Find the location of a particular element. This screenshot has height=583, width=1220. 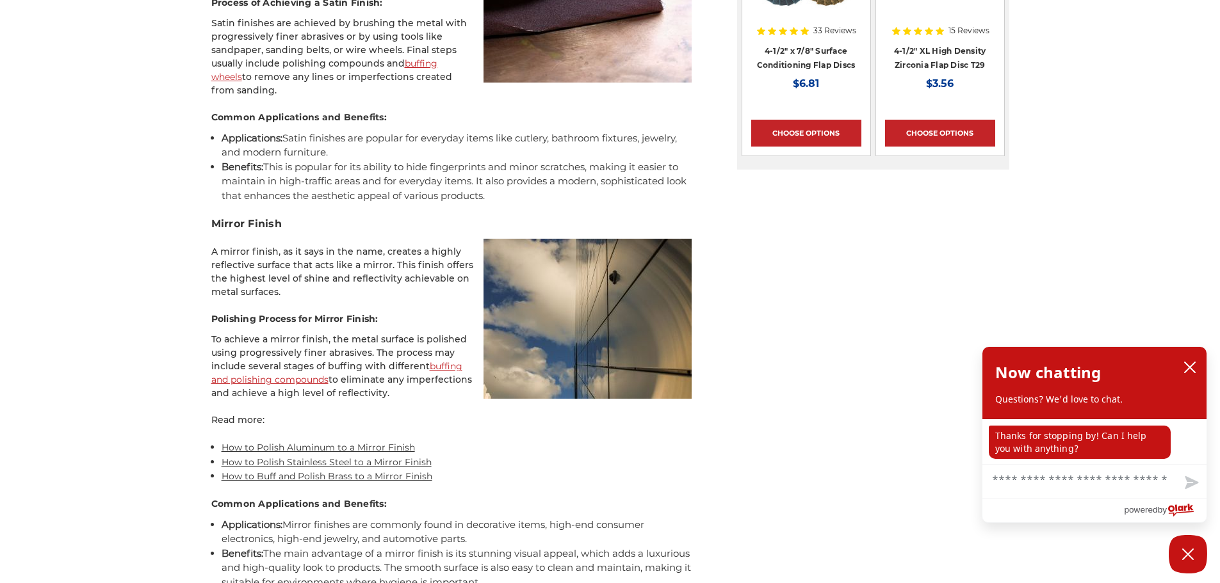

span: $3.56 is located at coordinates (939, 83).